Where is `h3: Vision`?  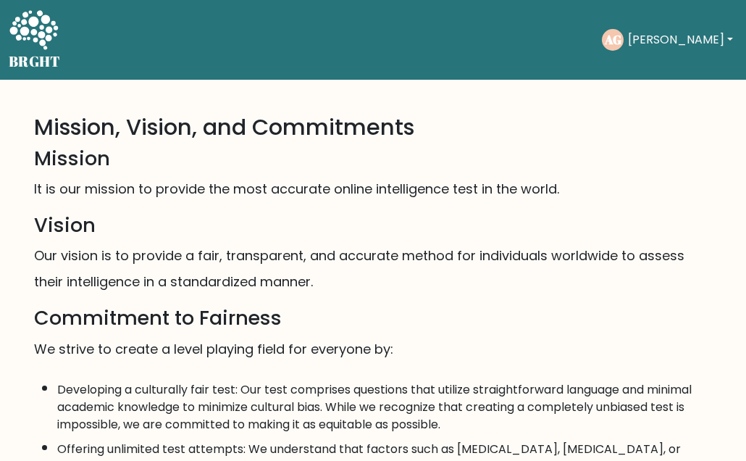 h3: Vision is located at coordinates (373, 225).